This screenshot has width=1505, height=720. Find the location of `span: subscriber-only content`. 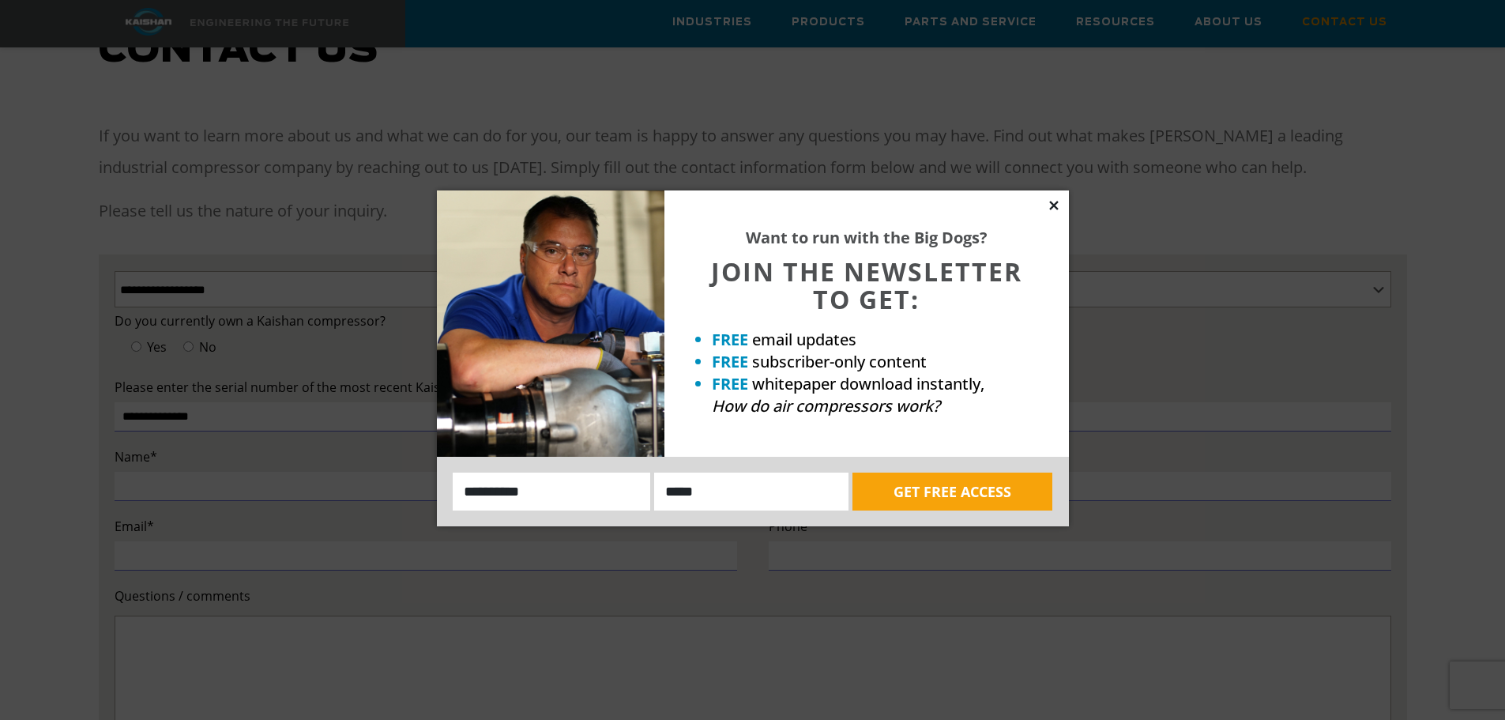

span: subscriber-only content is located at coordinates (839, 361).